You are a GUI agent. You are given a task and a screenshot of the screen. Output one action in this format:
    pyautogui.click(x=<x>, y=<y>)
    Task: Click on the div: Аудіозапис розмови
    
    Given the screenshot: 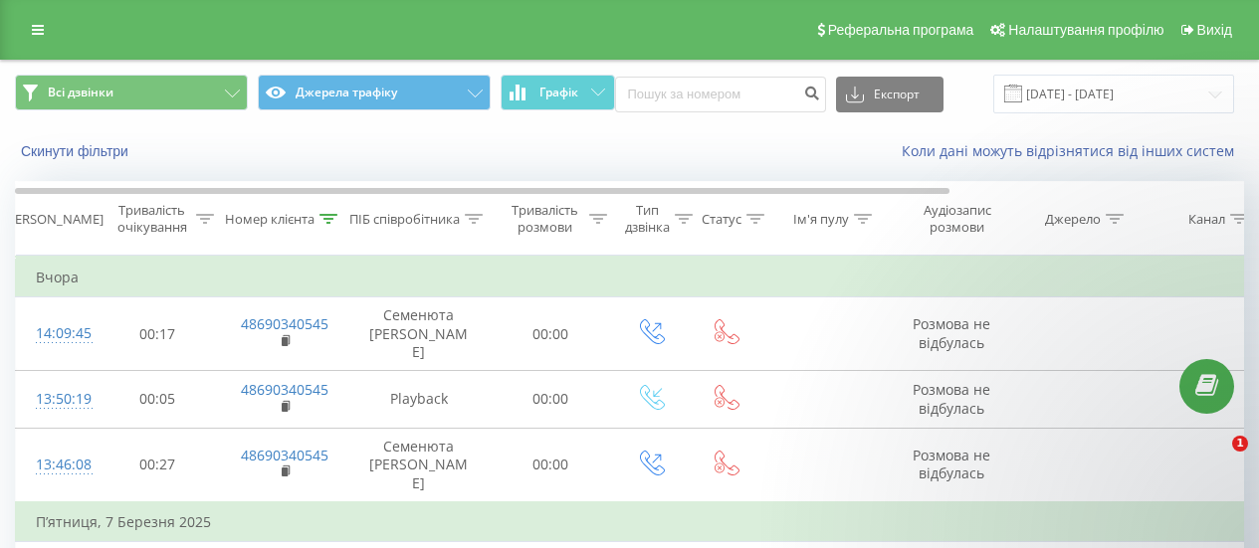 What is the action you would take?
    pyautogui.click(x=957, y=219)
    